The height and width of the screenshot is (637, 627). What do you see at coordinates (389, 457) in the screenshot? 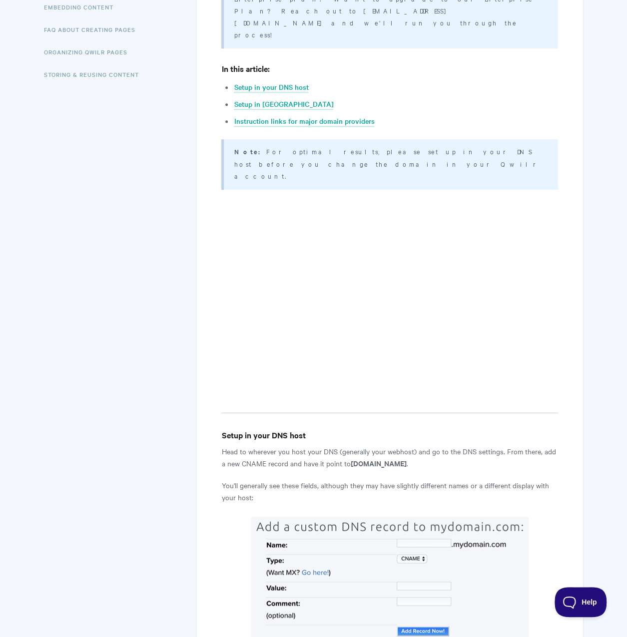
I see `p: Head to wherever you host your DNS (generally your webhost) and go to the DNS settings. From ther...` at bounding box center [389, 457].